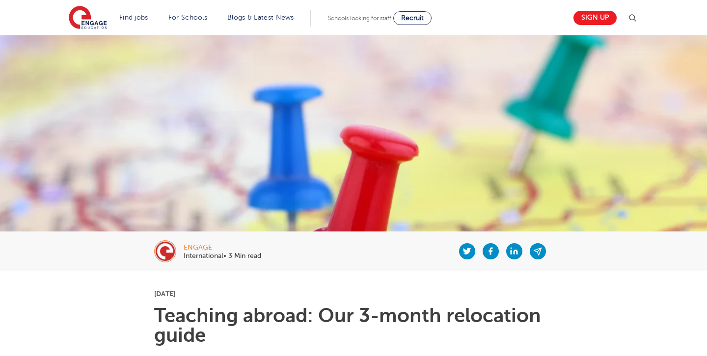 This screenshot has width=707, height=356. I want to click on a: For Schools, so click(188, 17).